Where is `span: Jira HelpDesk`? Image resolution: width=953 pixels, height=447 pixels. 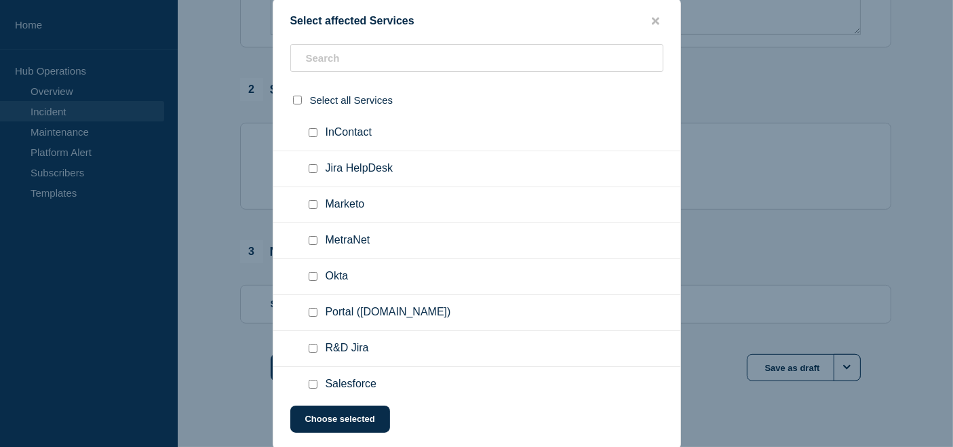
span: Jira HelpDesk is located at coordinates (360, 169).